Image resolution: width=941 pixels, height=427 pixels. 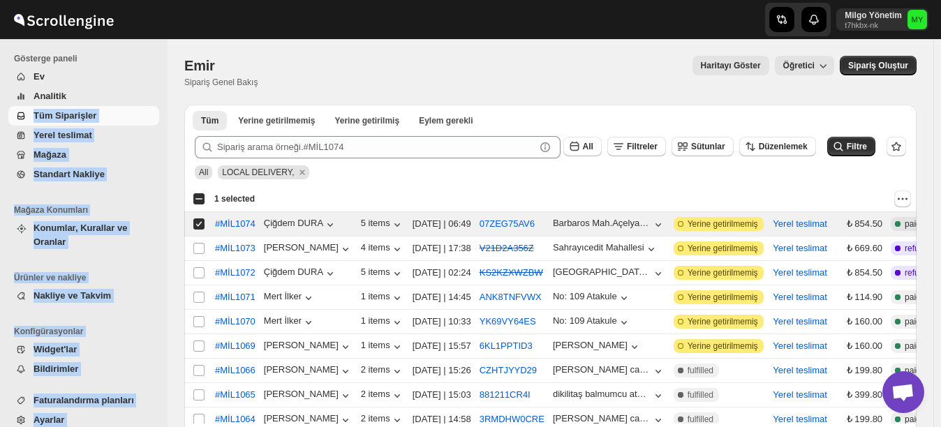 I want to click on span: Konfigürasyonlar, so click(x=87, y=331).